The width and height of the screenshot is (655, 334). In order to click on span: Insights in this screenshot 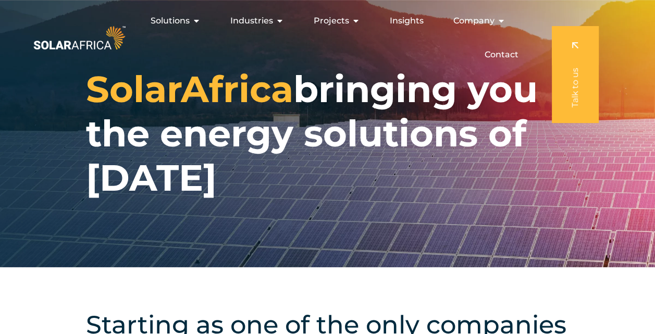, I will do `click(406, 21)`.